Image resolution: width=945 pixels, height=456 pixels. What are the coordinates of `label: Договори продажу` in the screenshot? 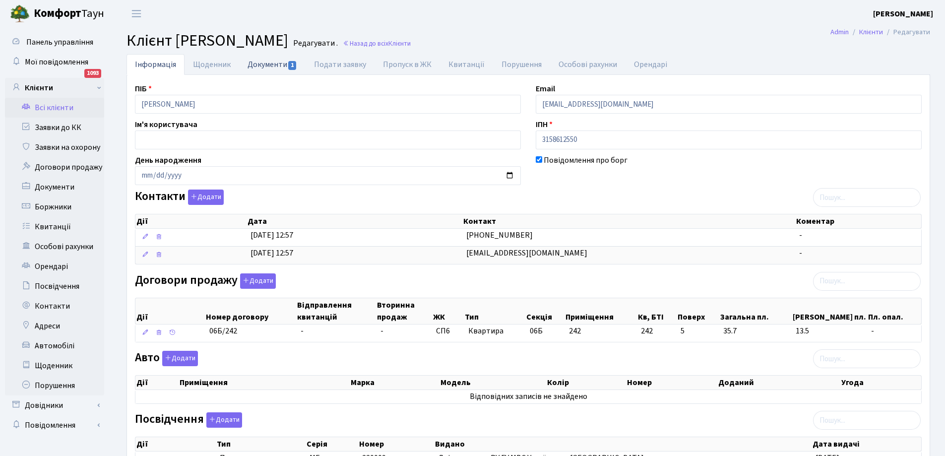 It's located at (205, 281).